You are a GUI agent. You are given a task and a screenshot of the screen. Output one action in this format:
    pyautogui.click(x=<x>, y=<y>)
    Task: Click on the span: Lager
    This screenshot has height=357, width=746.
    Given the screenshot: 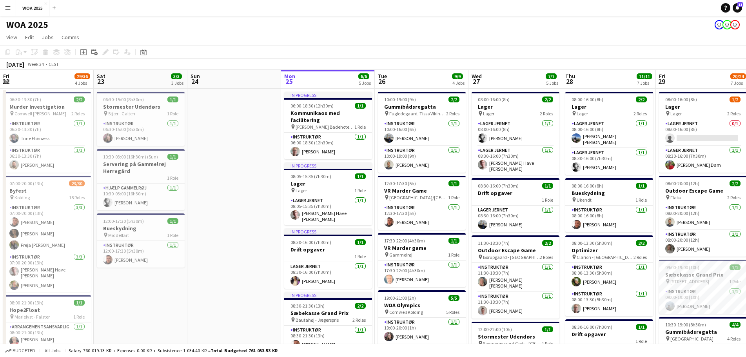 What is the action you would take?
    pyautogui.click(x=676, y=113)
    